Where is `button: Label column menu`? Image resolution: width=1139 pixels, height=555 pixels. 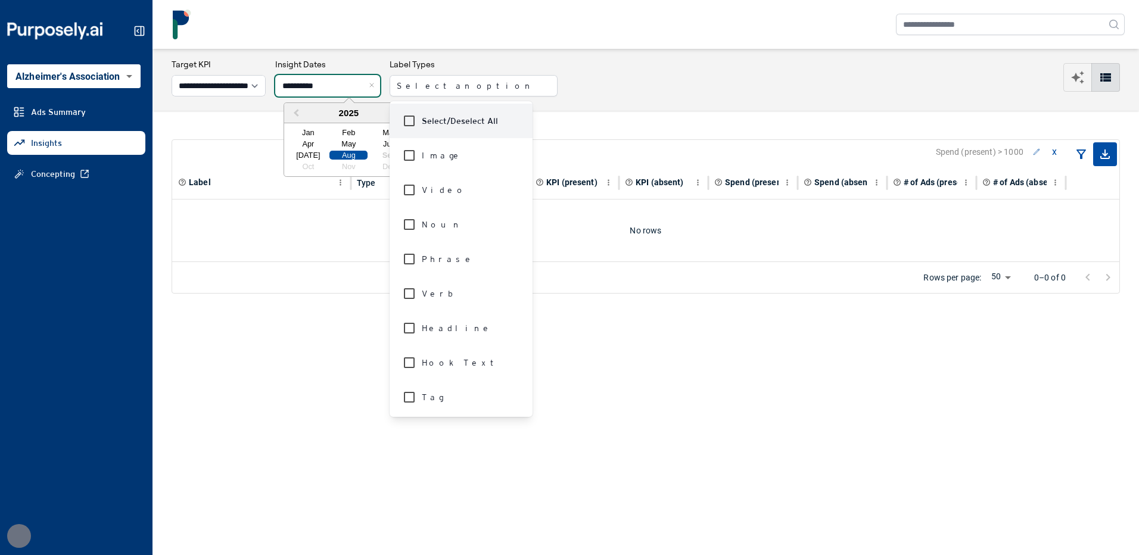
button: Label column menu is located at coordinates (340, 182).